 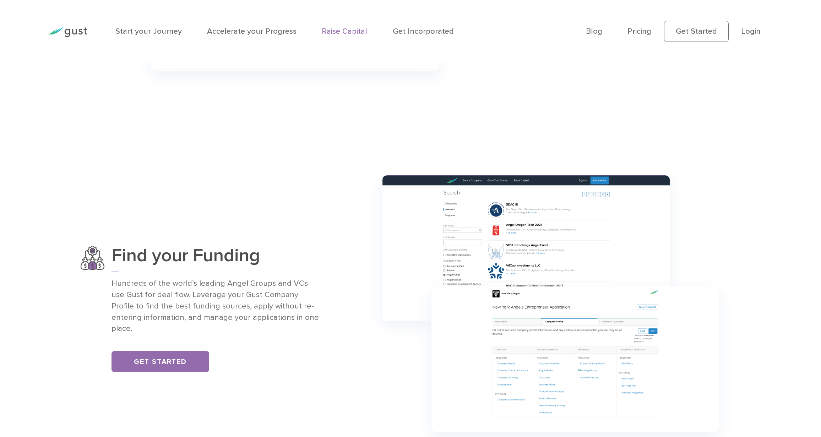 What do you see at coordinates (216, 306) in the screenshot?
I see `p: Hundreds of the world’s leading Angel Groups and VCs use Gust for deal flow. Leverage your Gust C...` at bounding box center [216, 306].